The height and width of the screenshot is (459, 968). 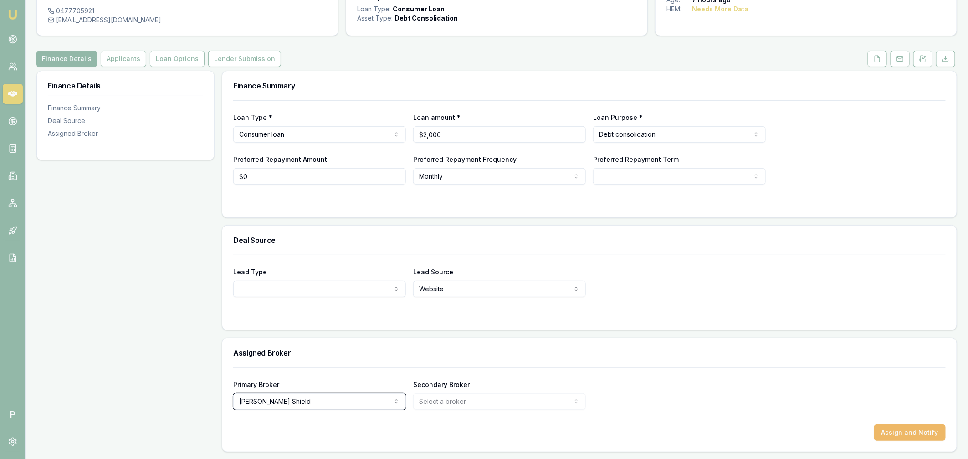 What do you see at coordinates (679, 9) in the screenshot?
I see `div: HEM:` at bounding box center [679, 9].